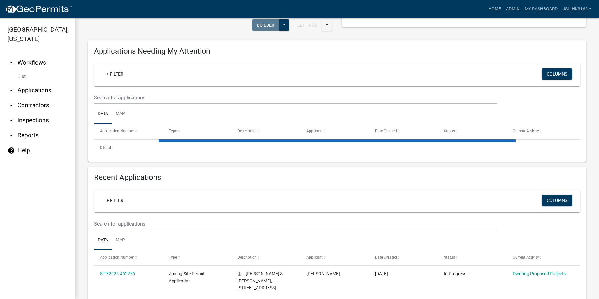  I want to click on i: arrow_drop_up, so click(11, 63).